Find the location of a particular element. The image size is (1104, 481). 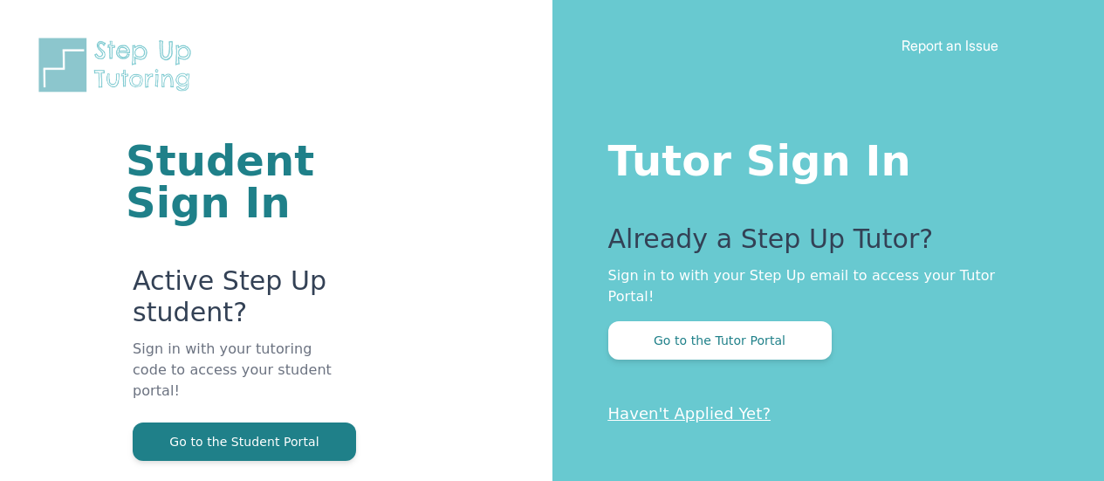

button: Go to the Student Portal is located at coordinates (244, 441).